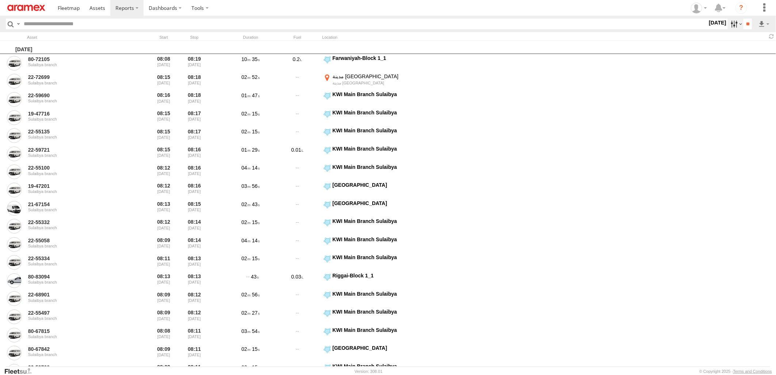  Describe the element at coordinates (78, 295) in the screenshot. I see `a: 22-68901` at that location.